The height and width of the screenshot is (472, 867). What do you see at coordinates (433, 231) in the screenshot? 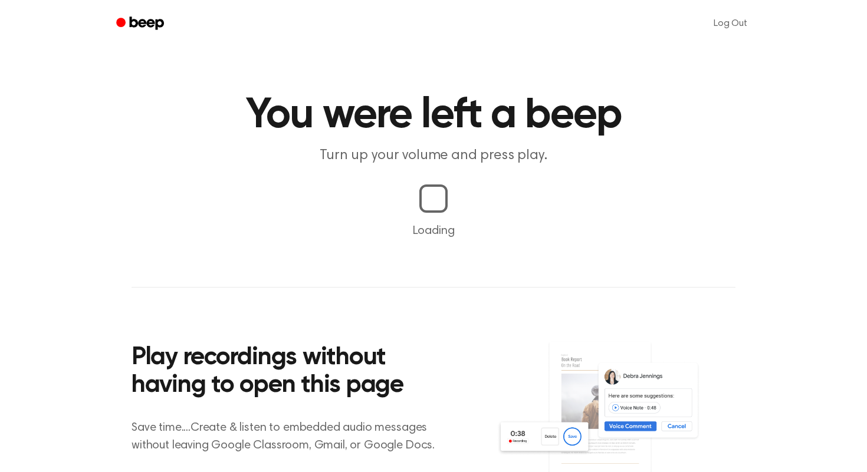
I see `p: Loading` at bounding box center [433, 231].